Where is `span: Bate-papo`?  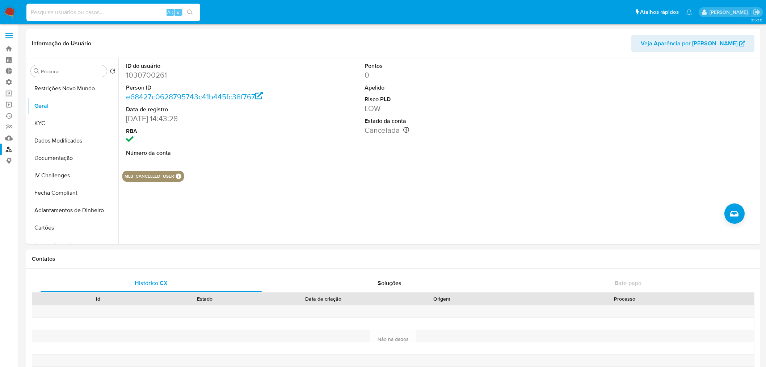
span: Bate-papo is located at coordinates (628, 283).